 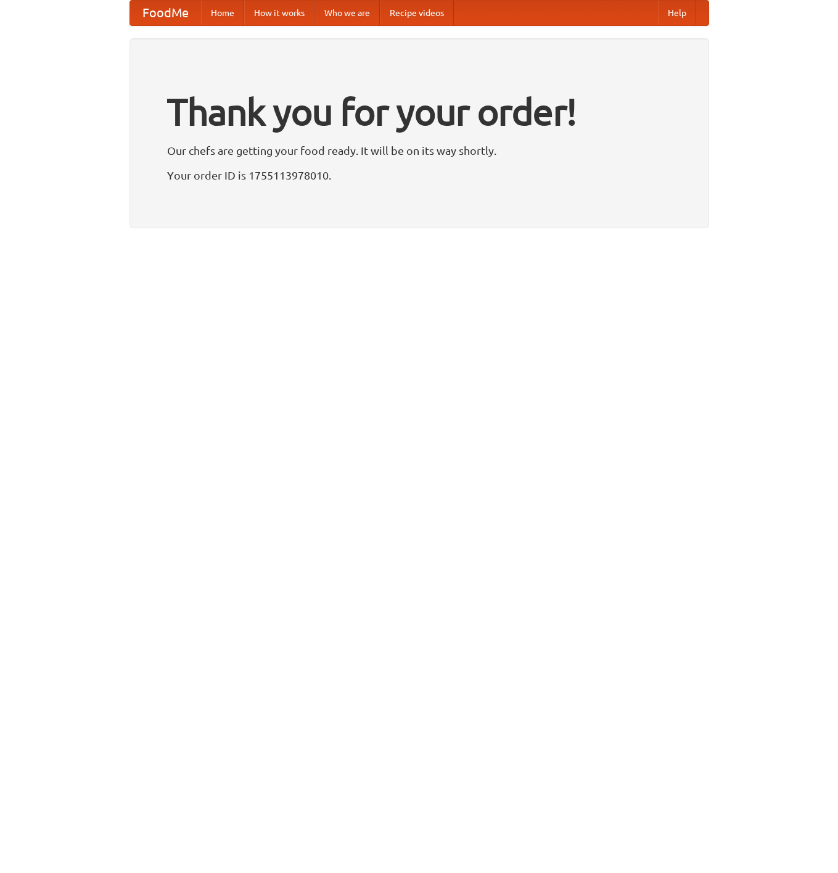 What do you see at coordinates (279, 13) in the screenshot?
I see `a: How it works` at bounding box center [279, 13].